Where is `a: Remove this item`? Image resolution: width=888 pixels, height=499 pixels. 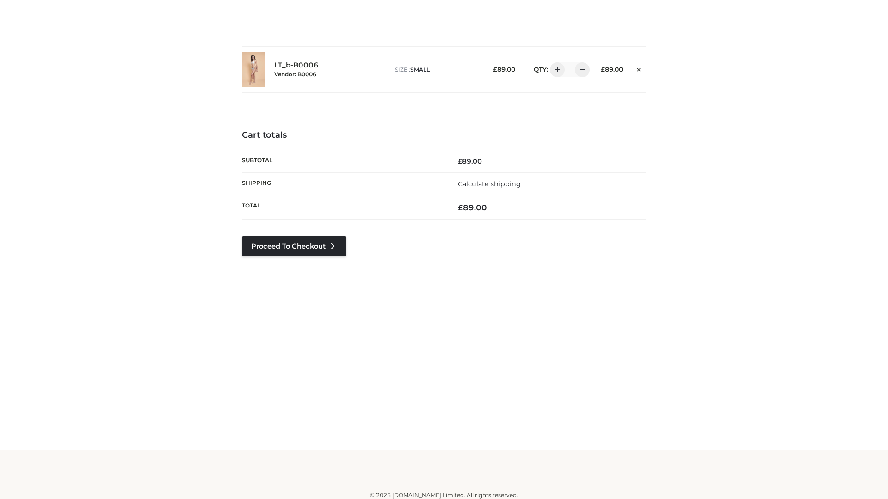
a: Remove this item is located at coordinates (639, 68).